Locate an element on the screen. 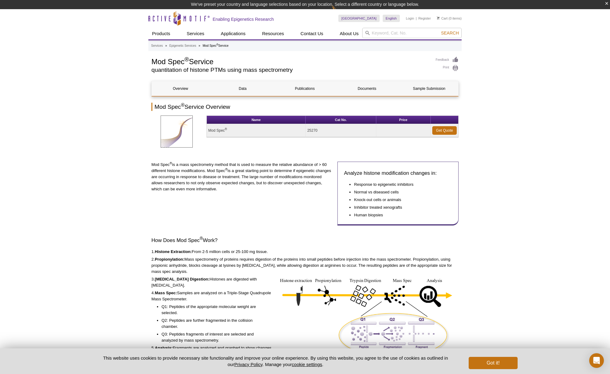 Image resolution: width=610 pixels, height=374 pixels. span: Search is located at coordinates (450, 33).